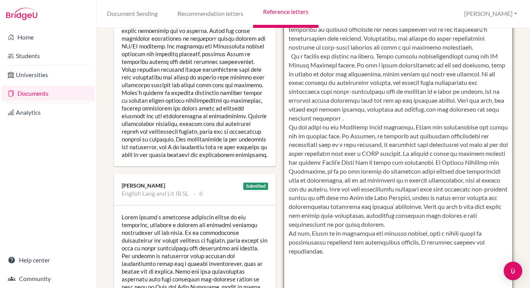 The height and width of the screenshot is (288, 530). I want to click on a: Students, so click(48, 56).